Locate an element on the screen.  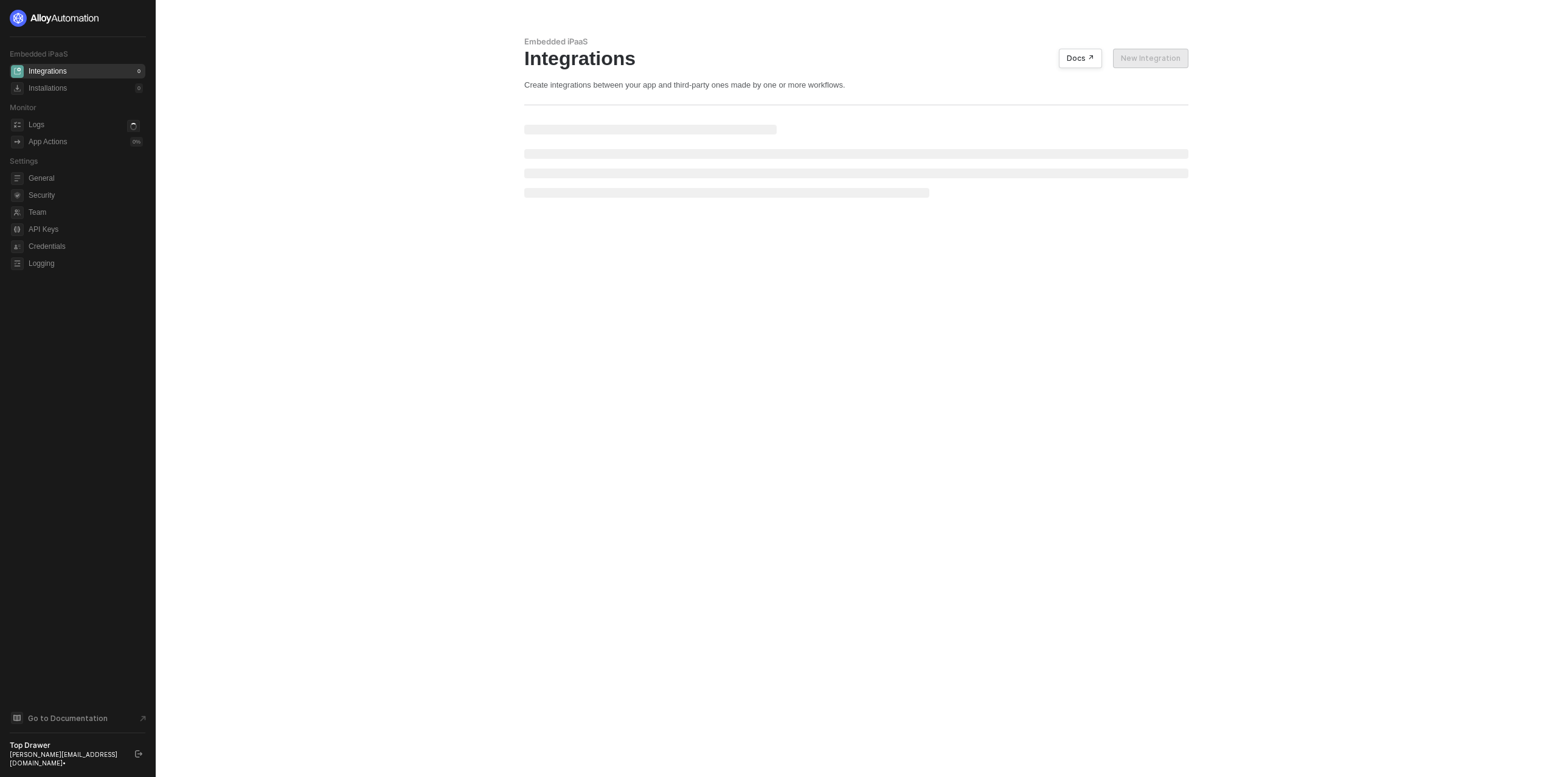
span: Security is located at coordinates (86, 195).